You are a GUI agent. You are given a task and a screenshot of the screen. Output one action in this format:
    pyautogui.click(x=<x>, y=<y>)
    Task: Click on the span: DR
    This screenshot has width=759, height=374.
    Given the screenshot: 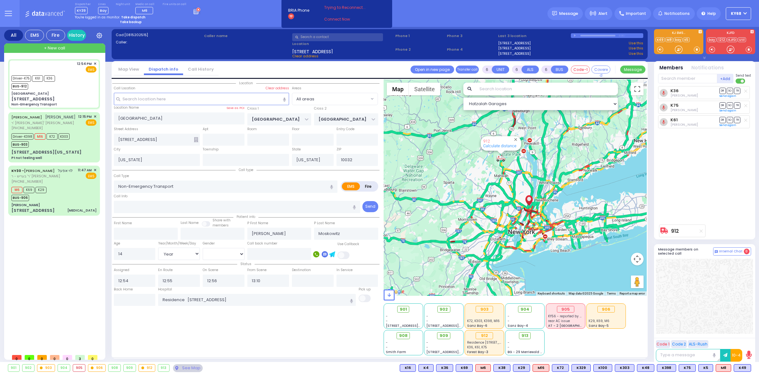 What is the action you would take?
    pyautogui.click(x=723, y=90)
    